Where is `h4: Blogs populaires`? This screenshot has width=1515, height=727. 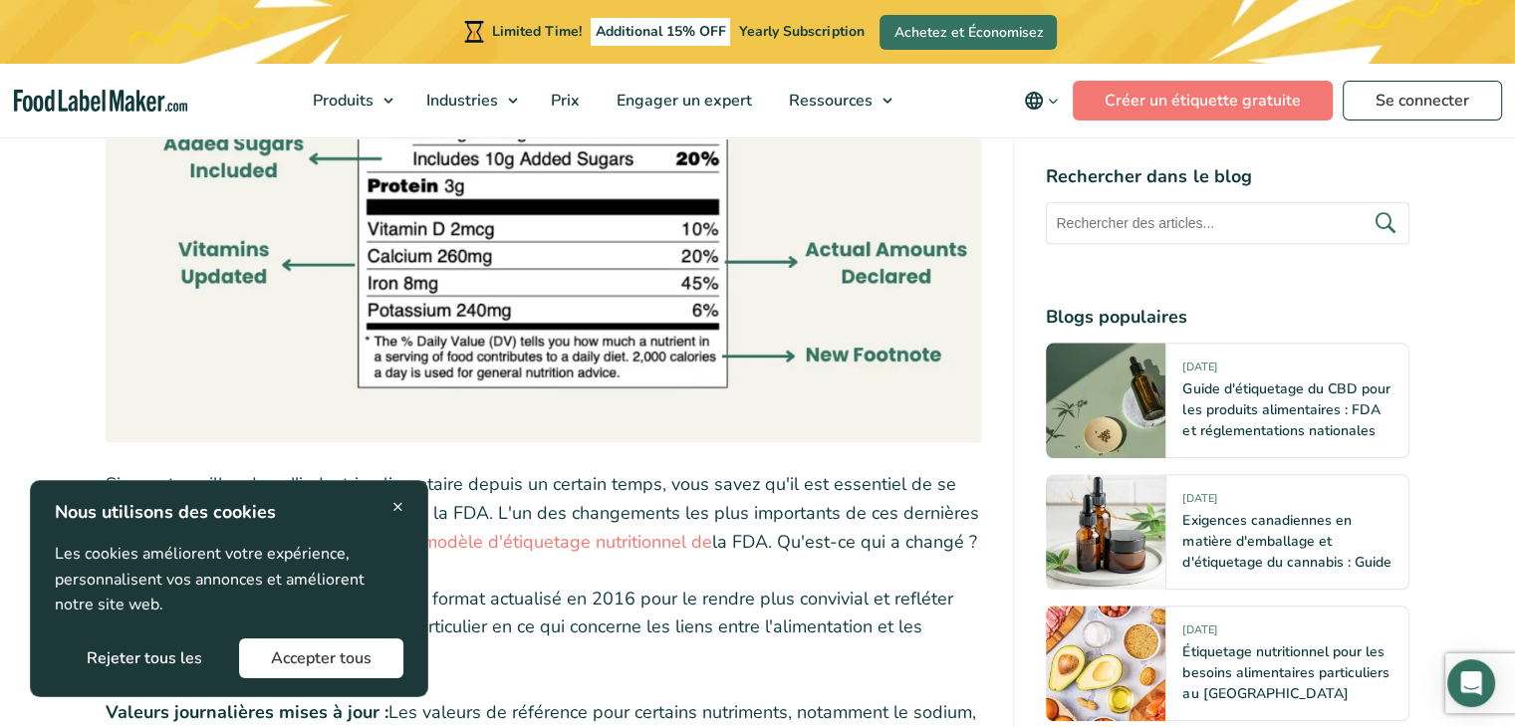 h4: Blogs populaires is located at coordinates (1227, 317).